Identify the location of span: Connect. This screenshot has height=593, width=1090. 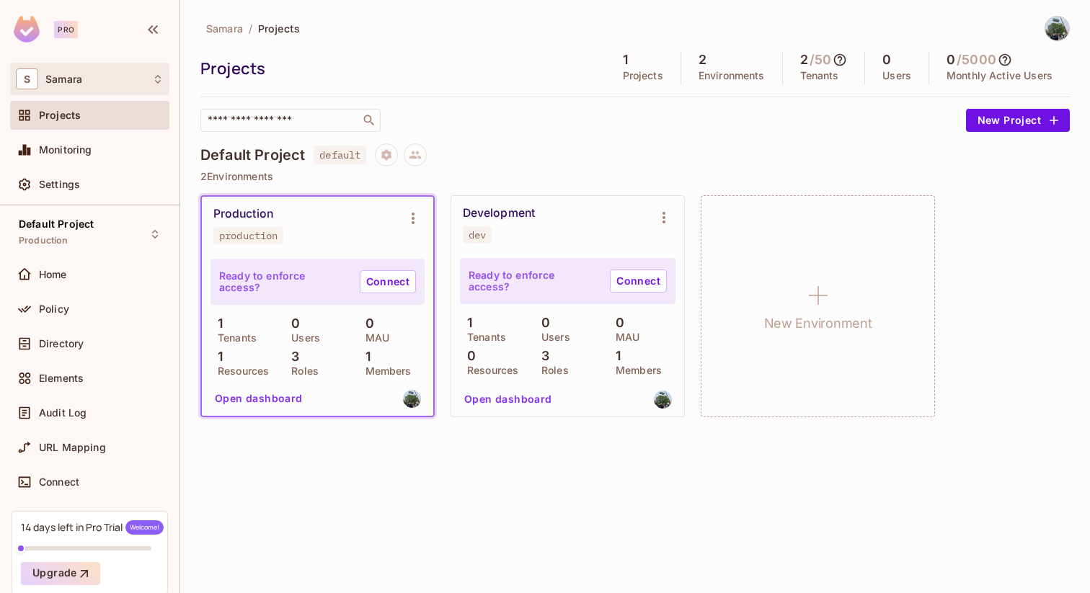
(59, 482).